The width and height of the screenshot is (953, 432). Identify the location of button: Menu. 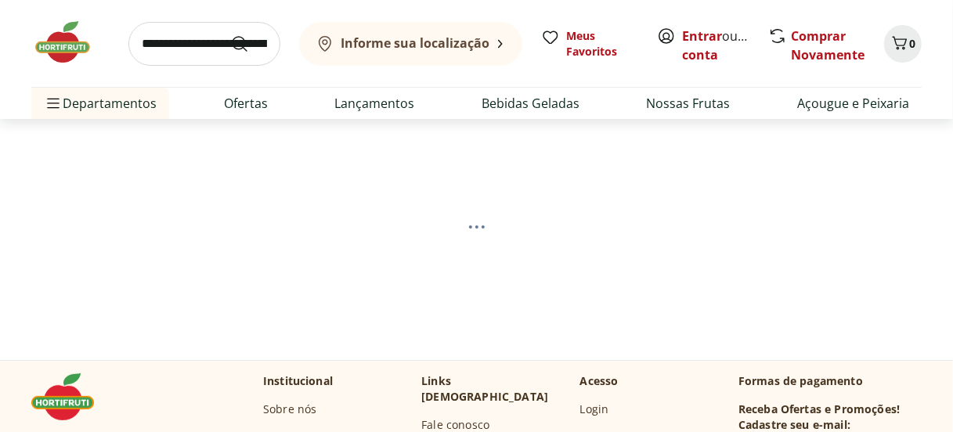
(53, 103).